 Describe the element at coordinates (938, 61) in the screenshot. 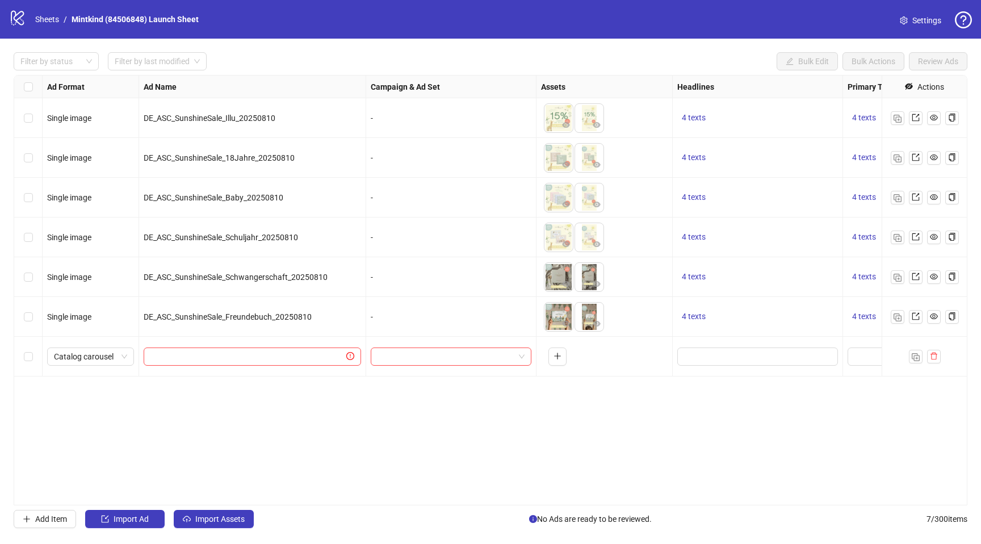

I see `button: Review Ads` at that location.